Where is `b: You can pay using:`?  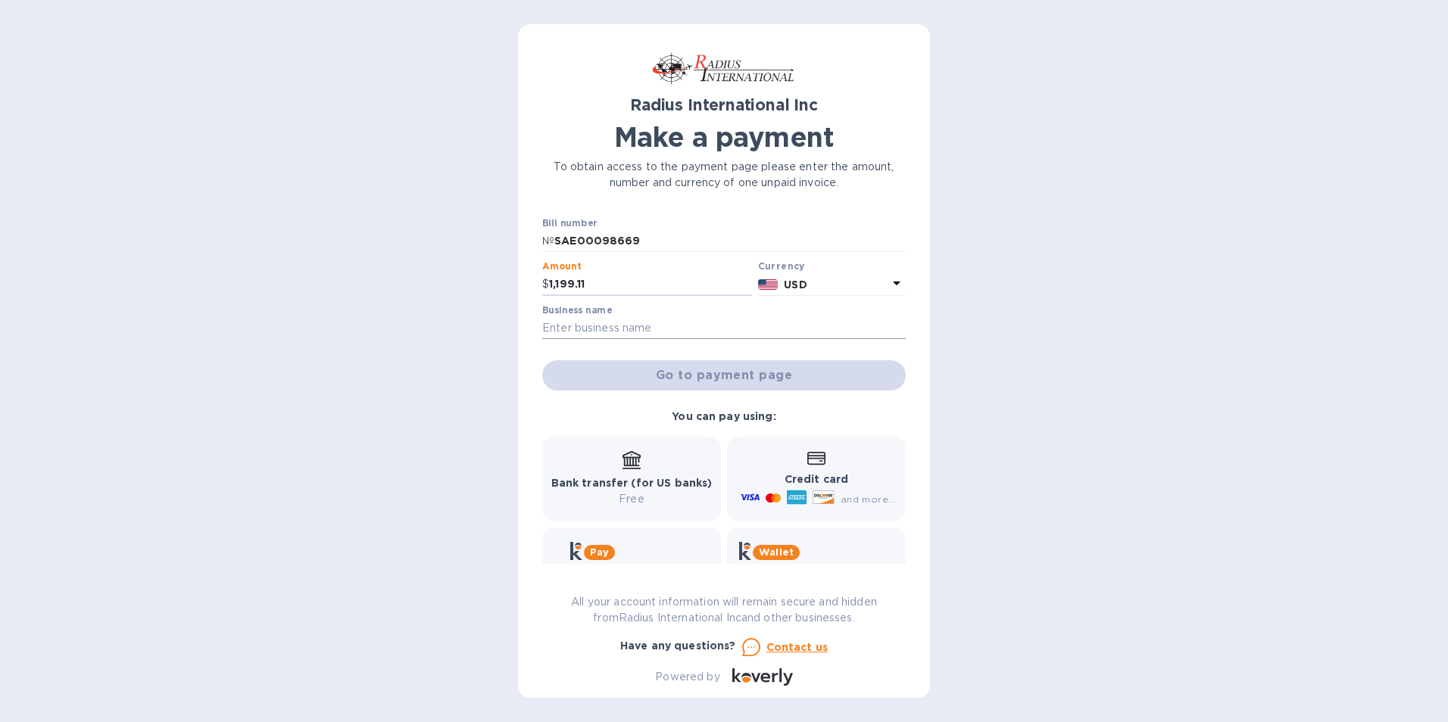
b: You can pay using: is located at coordinates (723, 417).